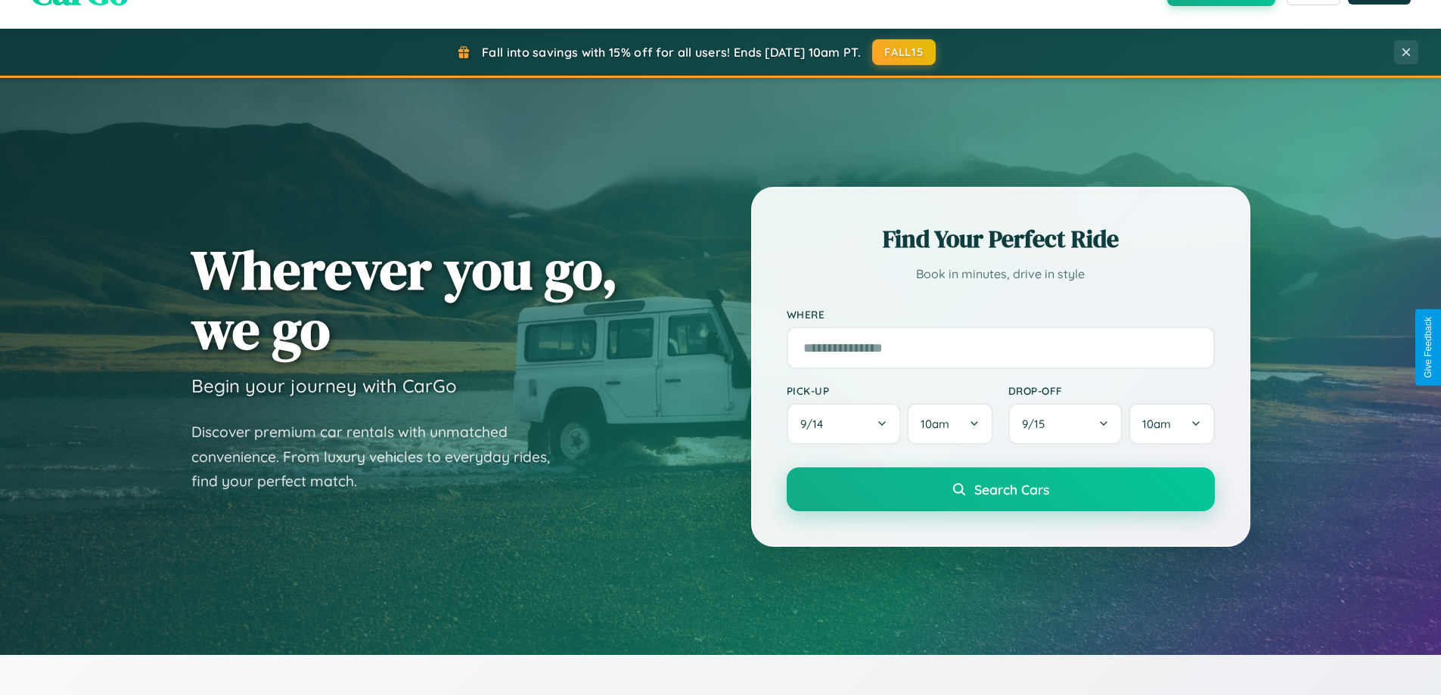 The height and width of the screenshot is (695, 1441). Describe the element at coordinates (1001, 274) in the screenshot. I see `p: Book in minutes, drive in style` at that location.